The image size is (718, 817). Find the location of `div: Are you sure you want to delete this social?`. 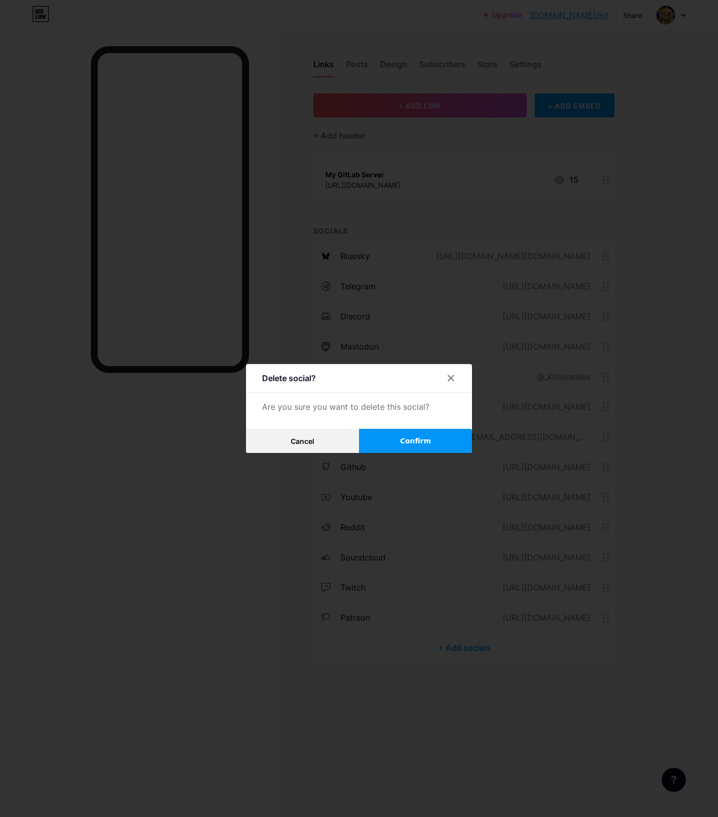

div: Are you sure you want to delete this social? is located at coordinates (359, 407).